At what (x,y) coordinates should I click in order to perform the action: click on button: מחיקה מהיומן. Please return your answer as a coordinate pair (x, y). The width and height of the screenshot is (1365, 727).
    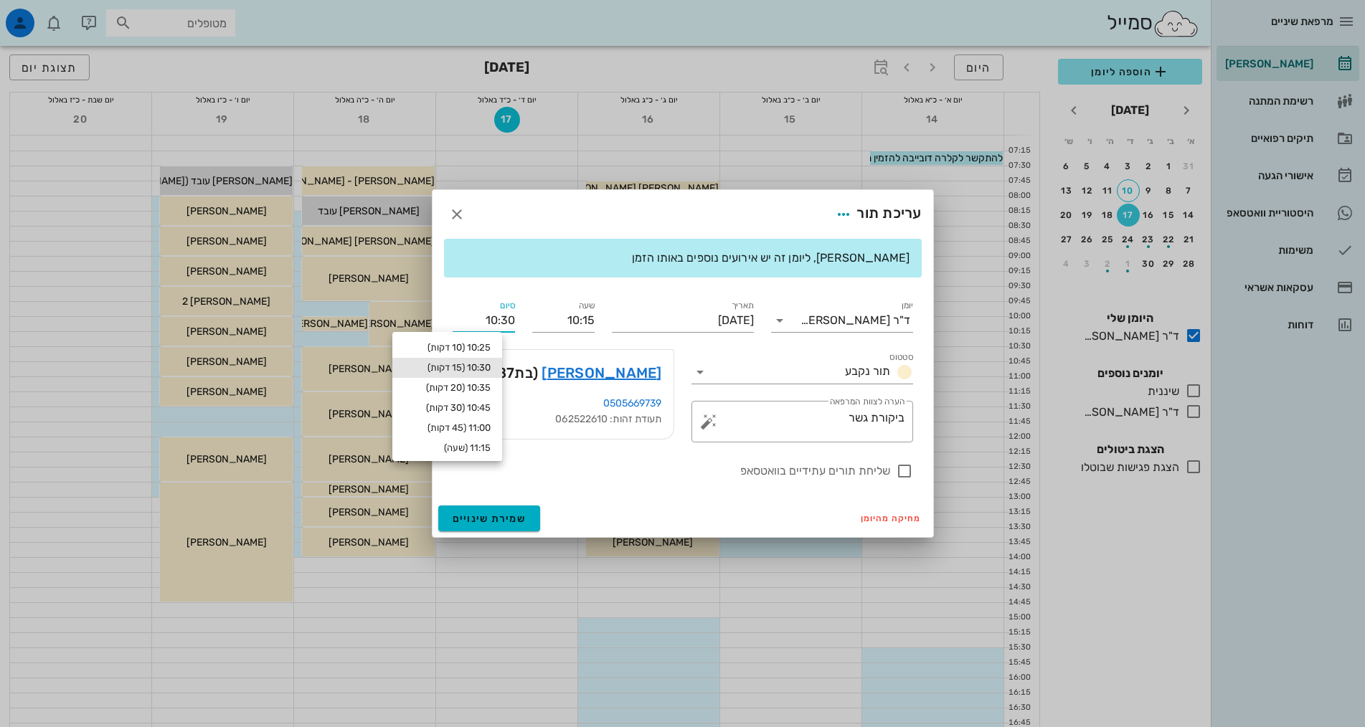
    Looking at the image, I should click on (891, 519).